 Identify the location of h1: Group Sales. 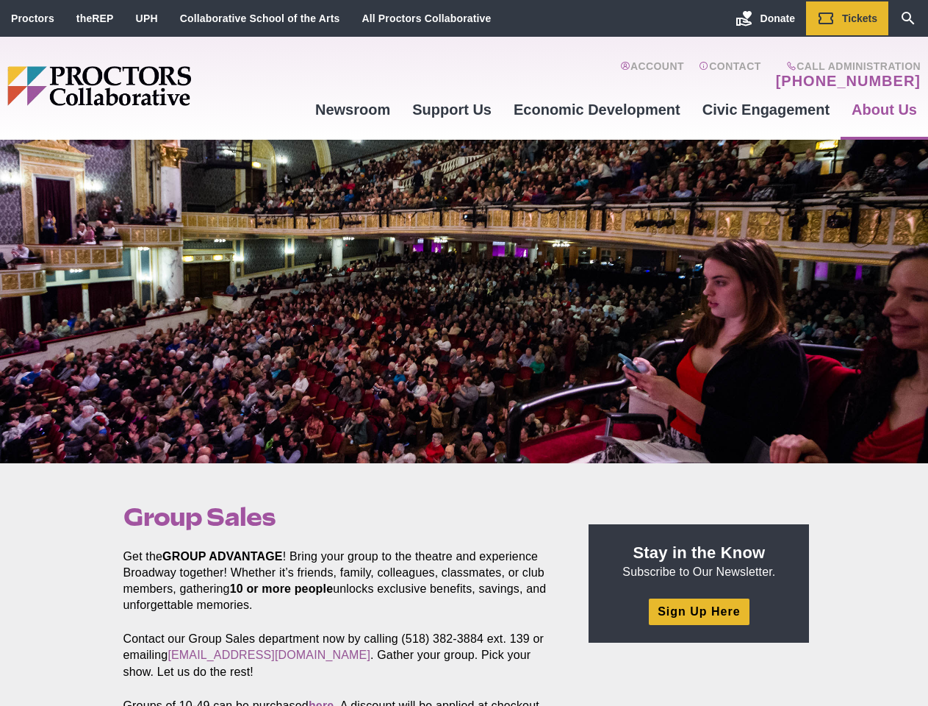
(340, 517).